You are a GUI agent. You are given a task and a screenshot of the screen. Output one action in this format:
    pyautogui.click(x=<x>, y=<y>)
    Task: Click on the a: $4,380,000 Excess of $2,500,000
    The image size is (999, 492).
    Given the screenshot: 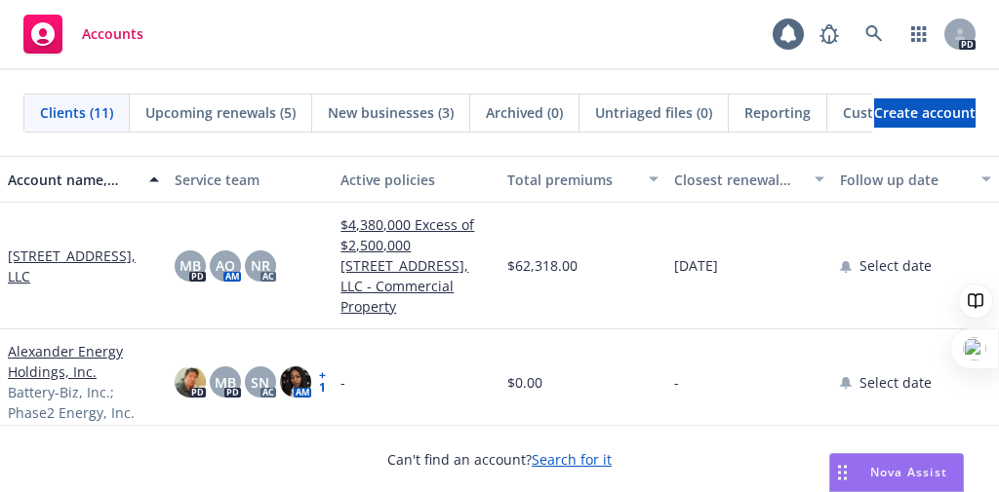 What is the action you would take?
    pyautogui.click(x=415, y=235)
    